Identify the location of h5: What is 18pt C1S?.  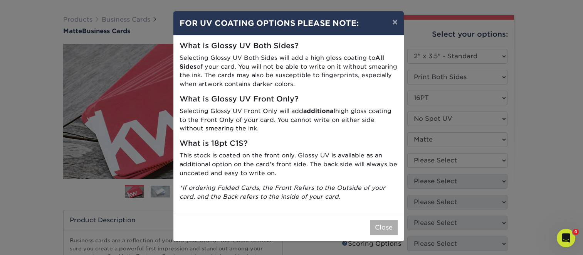
(289, 143).